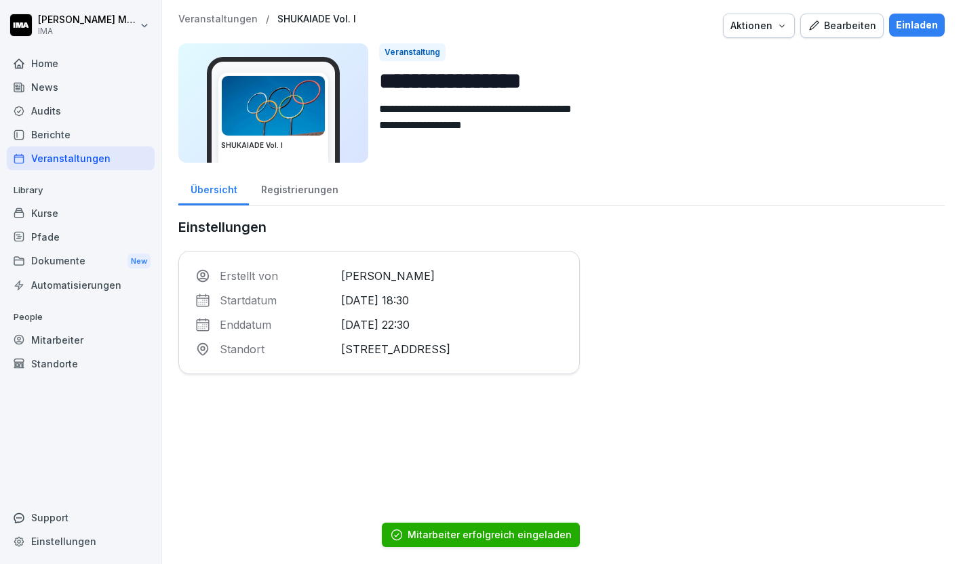 The image size is (961, 564). Describe the element at coordinates (917, 25) in the screenshot. I see `div: Einladen` at that location.